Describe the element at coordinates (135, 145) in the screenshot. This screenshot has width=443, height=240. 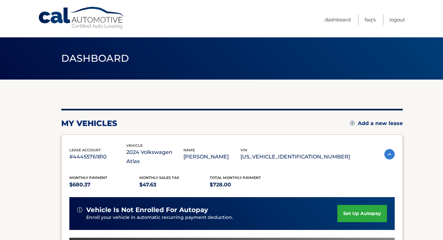
I see `span: vehicle` at that location.